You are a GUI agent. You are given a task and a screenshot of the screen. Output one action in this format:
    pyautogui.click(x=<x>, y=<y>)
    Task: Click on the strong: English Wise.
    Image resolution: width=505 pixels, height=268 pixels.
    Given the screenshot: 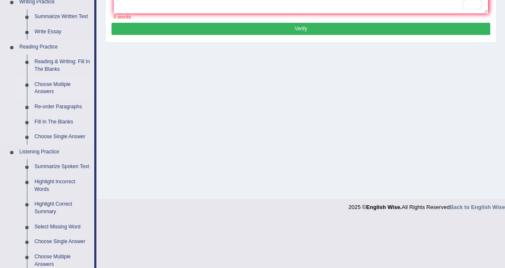 What is the action you would take?
    pyautogui.click(x=384, y=207)
    